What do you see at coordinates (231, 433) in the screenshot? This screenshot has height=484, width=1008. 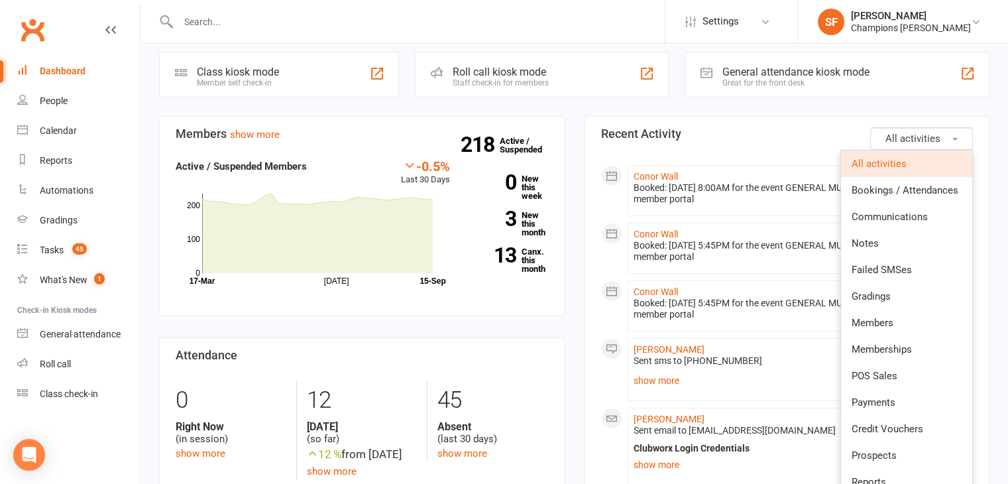 I see `div: (in session)` at bounding box center [231, 433].